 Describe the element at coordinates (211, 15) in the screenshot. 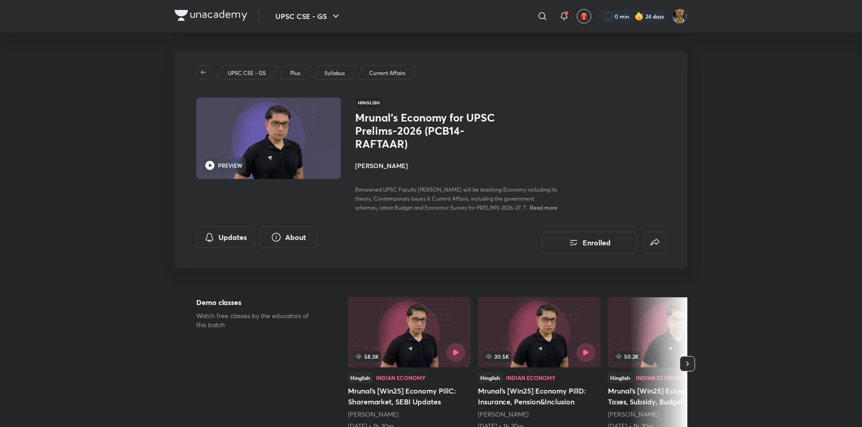

I see `img: Company Logo` at that location.